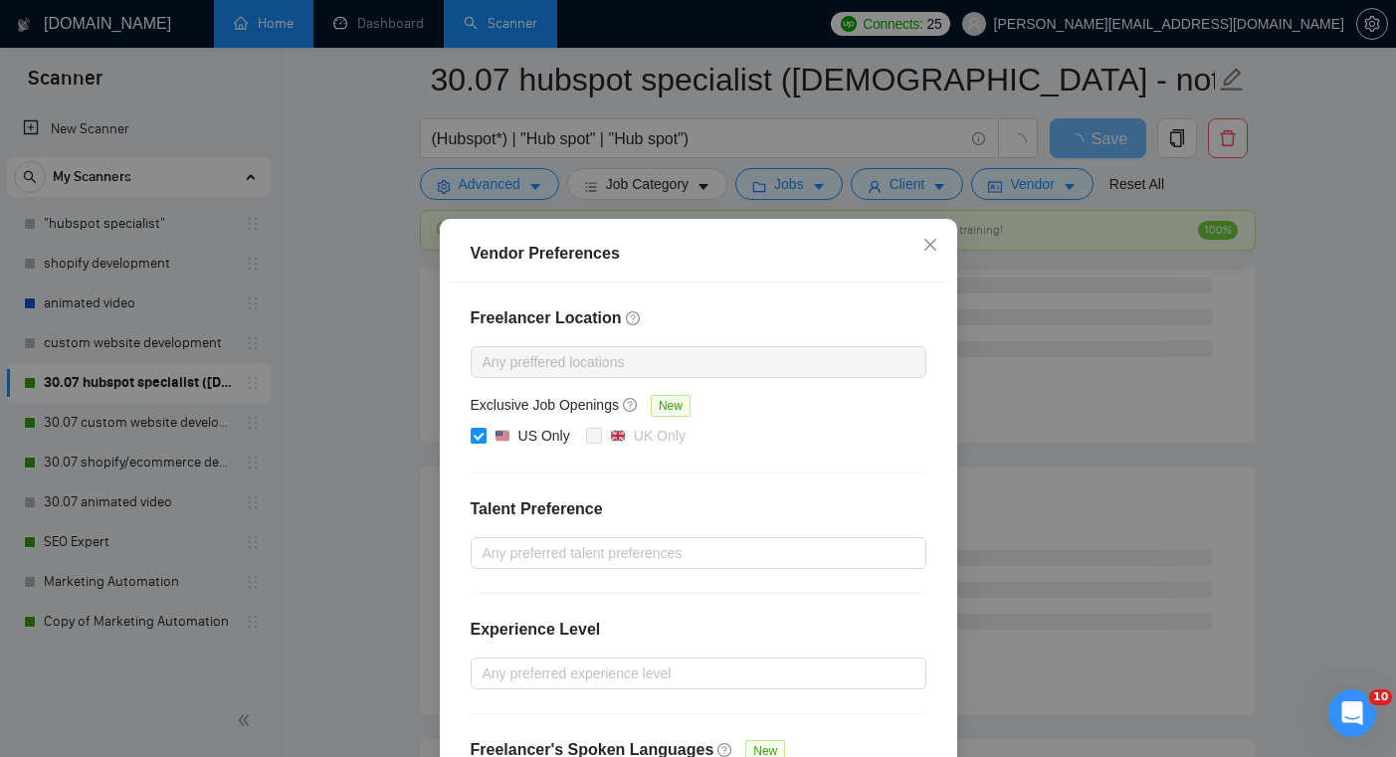 The height and width of the screenshot is (757, 1396). I want to click on div: Vendor Preferences, so click(698, 254).